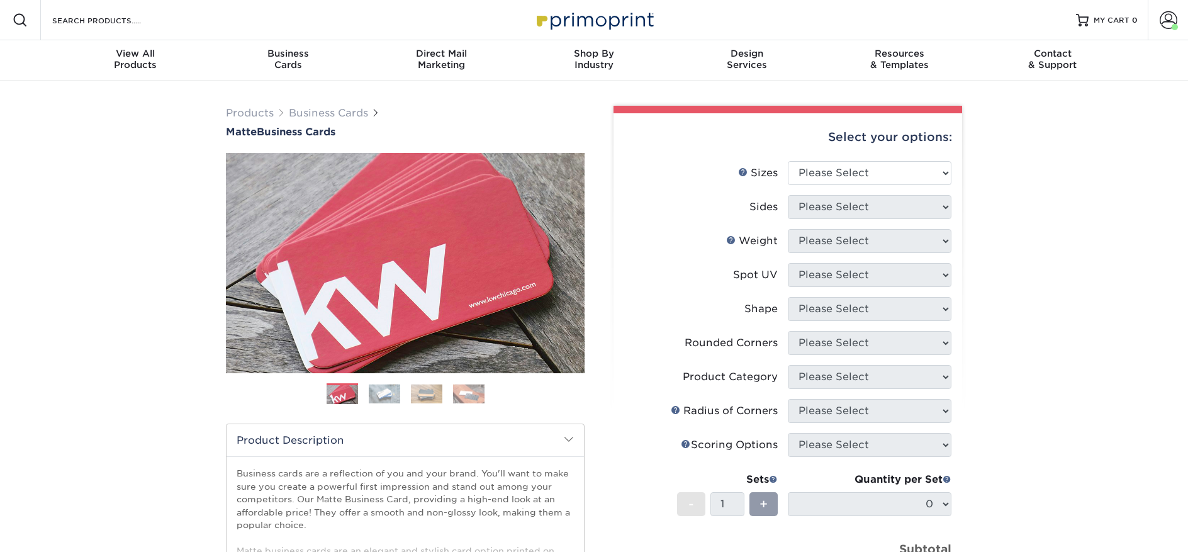 Image resolution: width=1188 pixels, height=552 pixels. Describe the element at coordinates (441, 60) in the screenshot. I see `a: Direct MailMarketing` at that location.